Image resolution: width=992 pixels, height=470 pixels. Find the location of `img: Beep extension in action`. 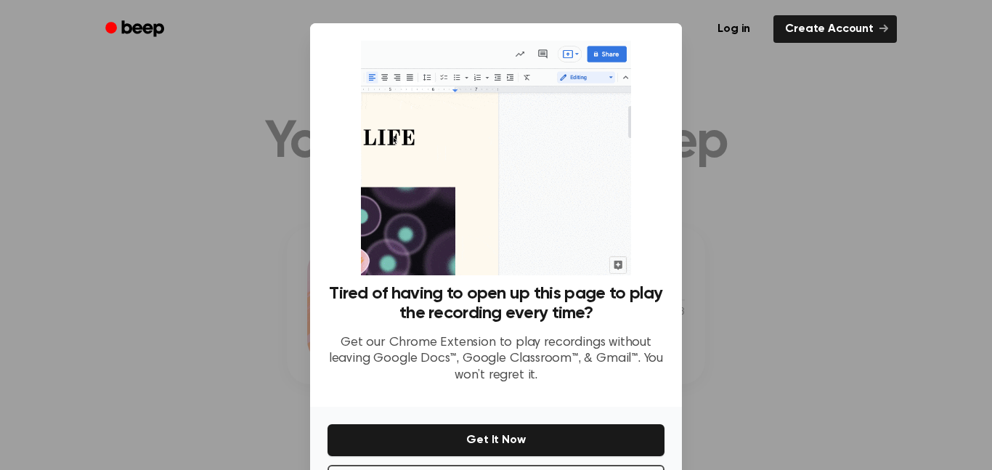

img: Beep extension in action is located at coordinates (495, 158).